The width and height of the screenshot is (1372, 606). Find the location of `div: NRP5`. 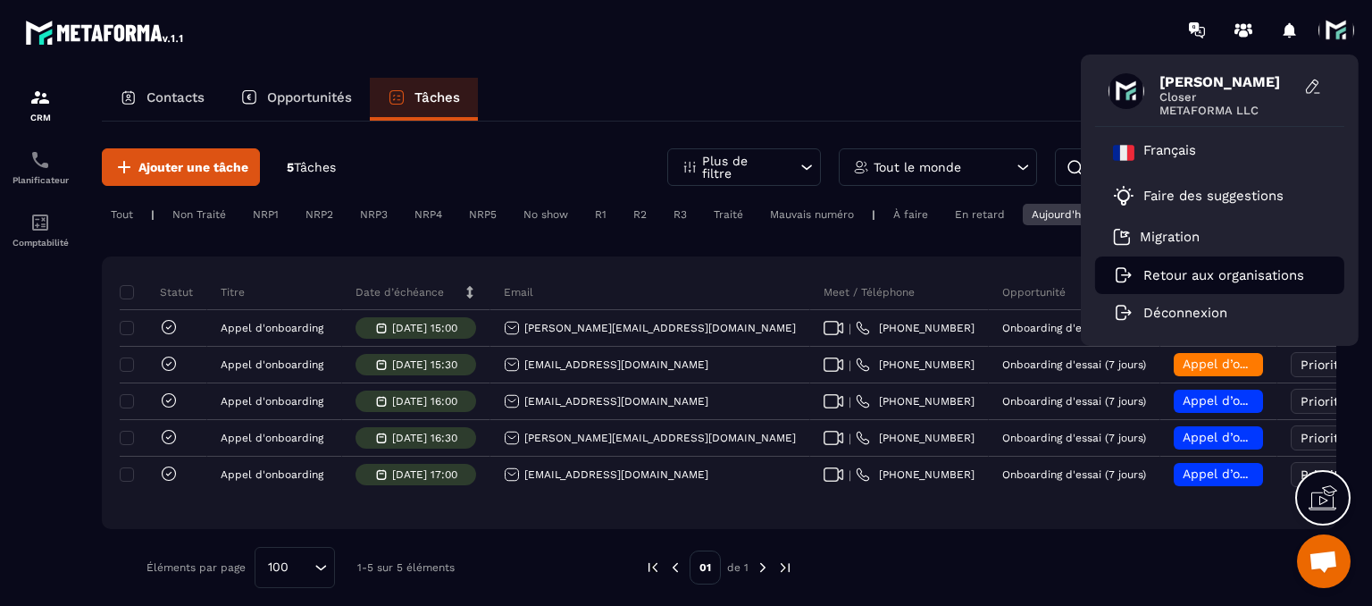

div: NRP5 is located at coordinates (482, 214).